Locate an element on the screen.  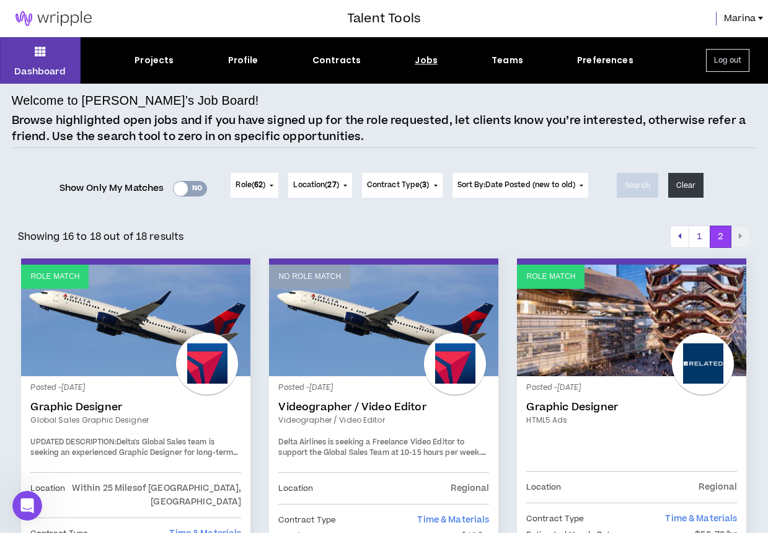
p: Showing 16 to 18 out of 18 results is located at coordinates (101, 237).